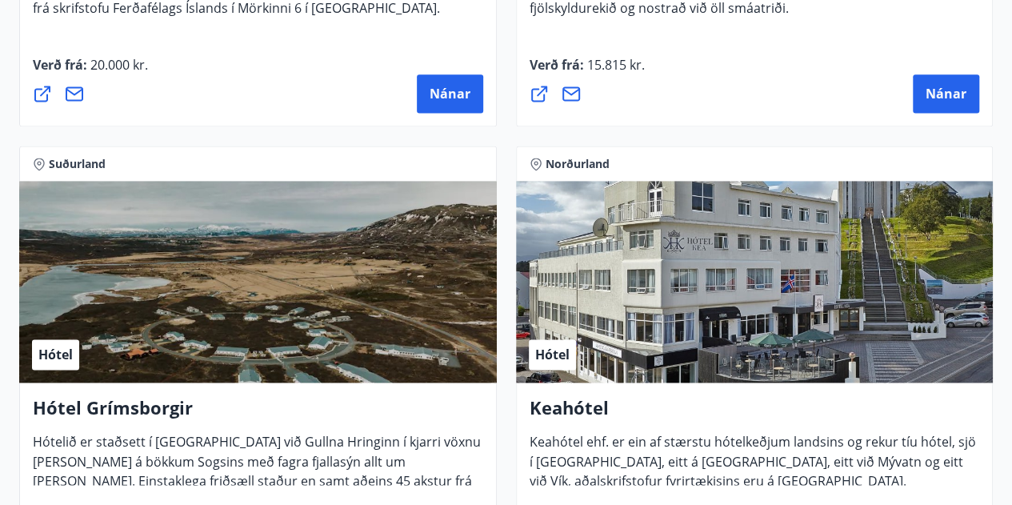 The image size is (1012, 505). I want to click on h4: Hótel Grímsborgir, so click(258, 413).